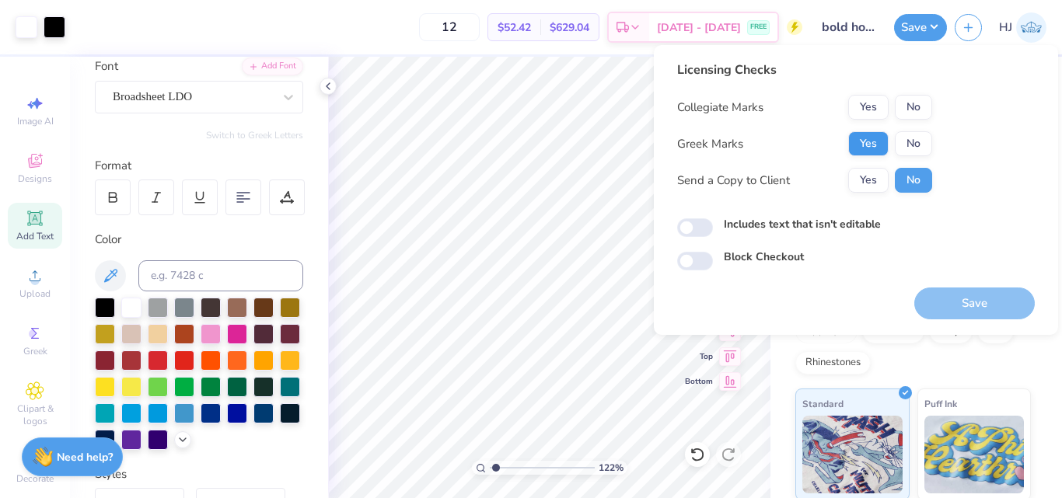  Describe the element at coordinates (710, 144) in the screenshot. I see `div: Greek Marks` at that location.